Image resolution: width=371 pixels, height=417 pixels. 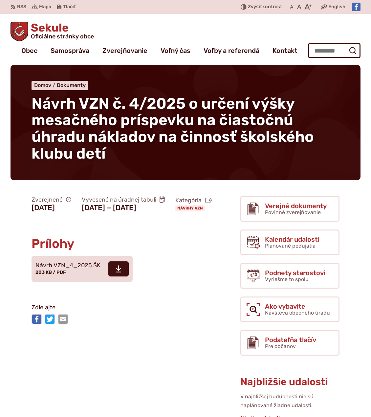 I want to click on h2: Prílohy, so click(x=136, y=244).